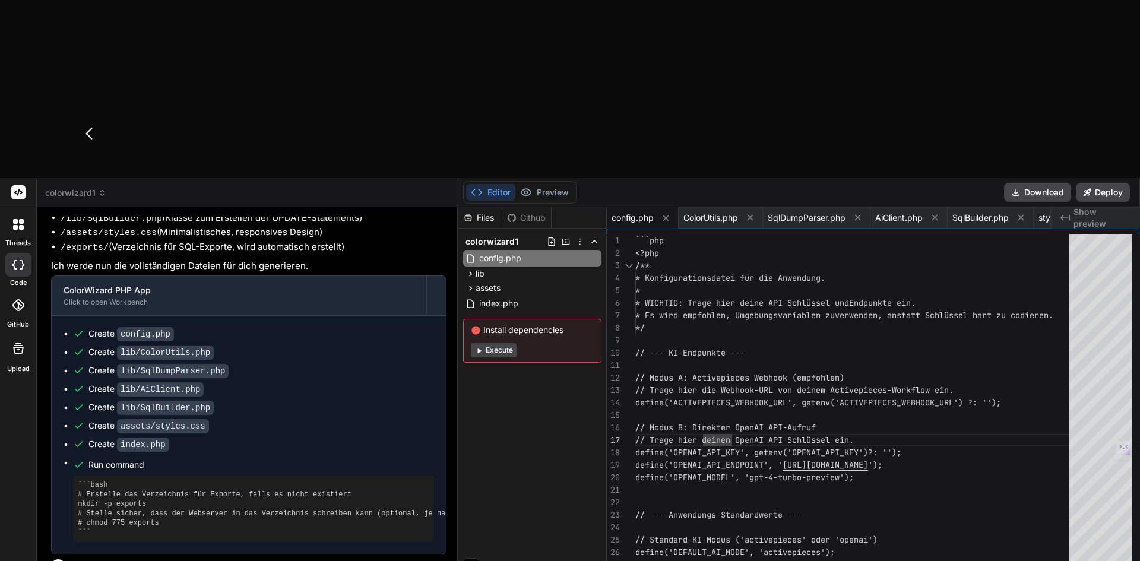 The image size is (1140, 561). Describe the element at coordinates (754, 540) in the screenshot. I see `span: // Standard-KI-Modus ('activepieces' oder 'openai'` at that location.